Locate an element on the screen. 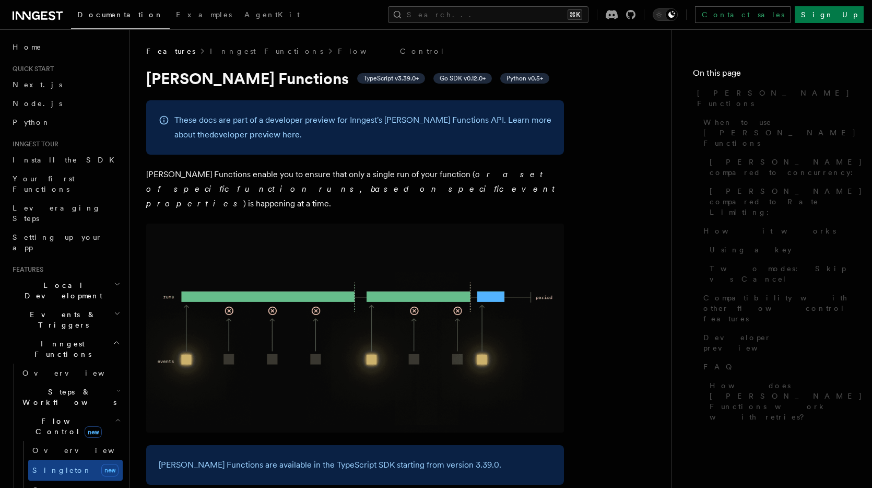 This screenshot has width=872, height=488. a: Contact sales is located at coordinates (742, 15).